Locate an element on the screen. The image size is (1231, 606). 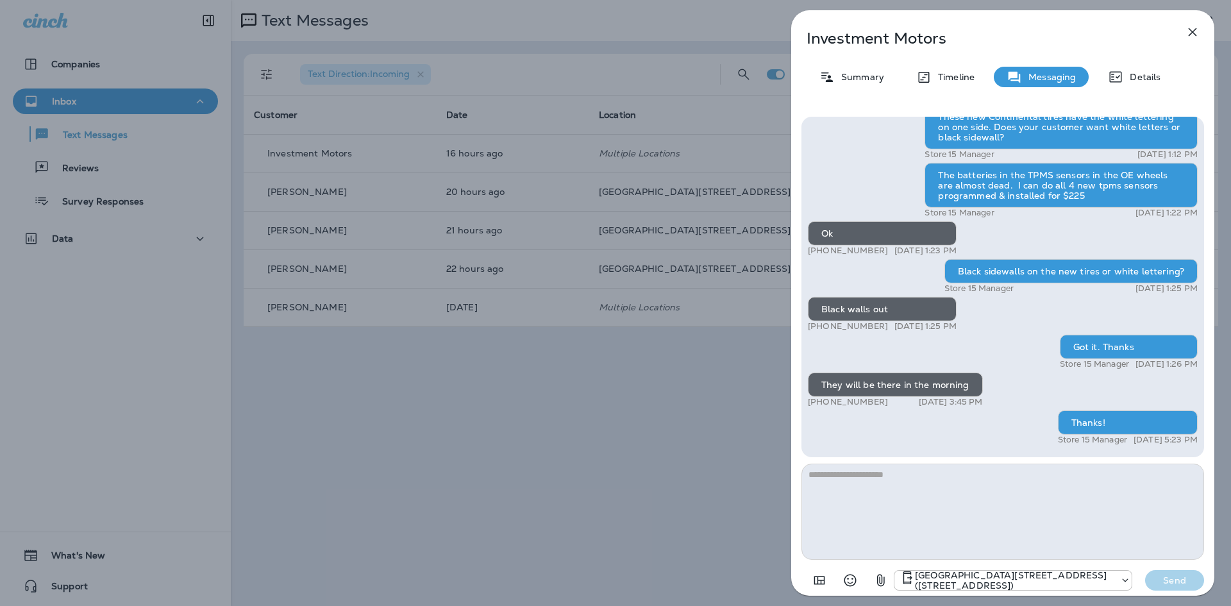
div: These new Continental tires have the white lettering on one side. Does your customer want white l... is located at coordinates (1061, 127).